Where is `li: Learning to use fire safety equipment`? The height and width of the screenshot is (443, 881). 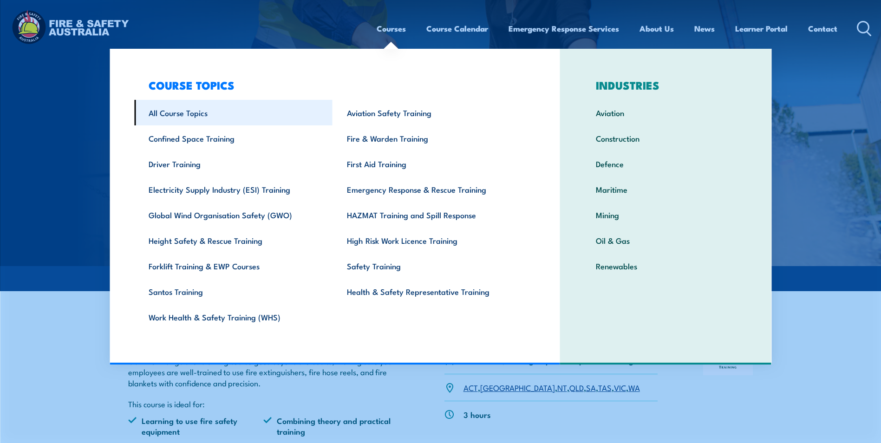 li: Learning to use fire safety equipment is located at coordinates (196, 426).